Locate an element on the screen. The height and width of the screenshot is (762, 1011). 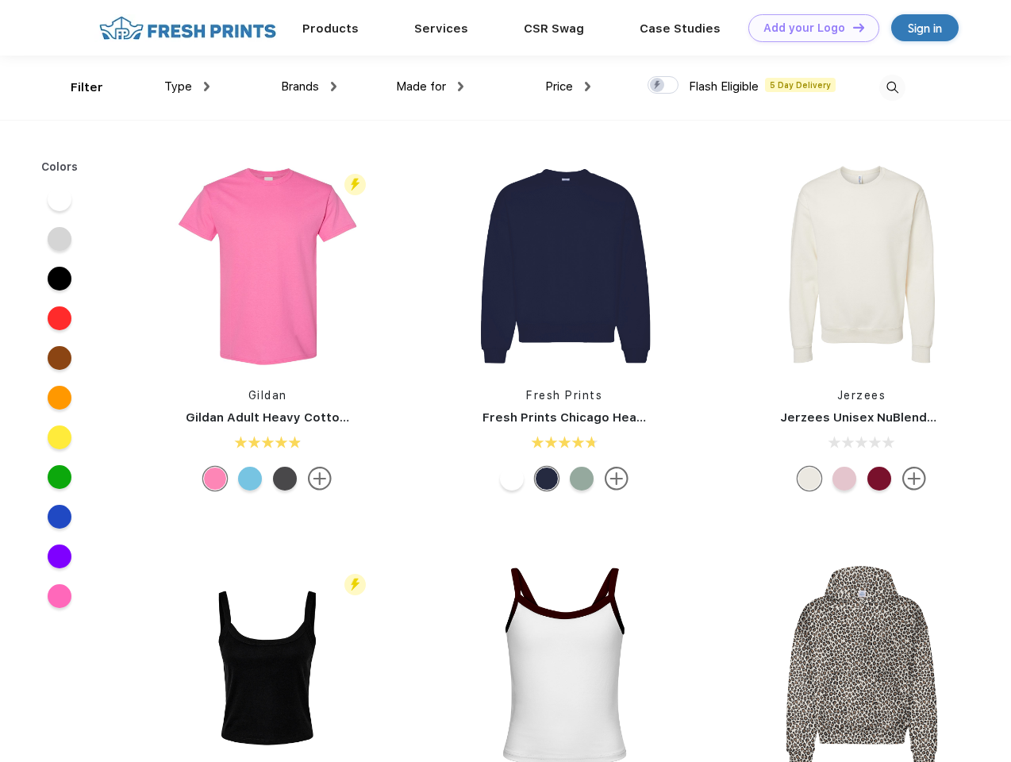
a: Jerzees is located at coordinates (862, 395).